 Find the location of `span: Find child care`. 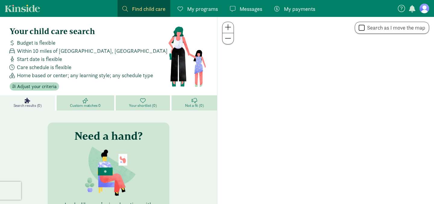

span: Find child care is located at coordinates (148, 9).